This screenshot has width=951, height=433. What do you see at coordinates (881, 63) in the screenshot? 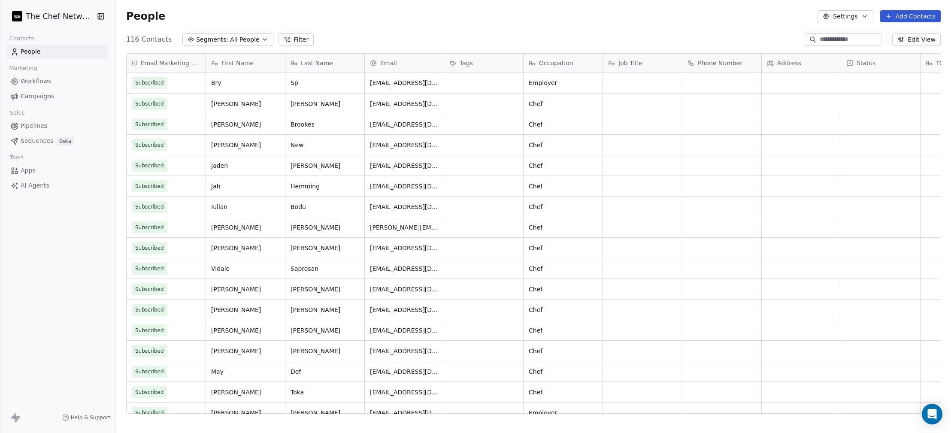
I see `div: Status` at bounding box center [881, 63].